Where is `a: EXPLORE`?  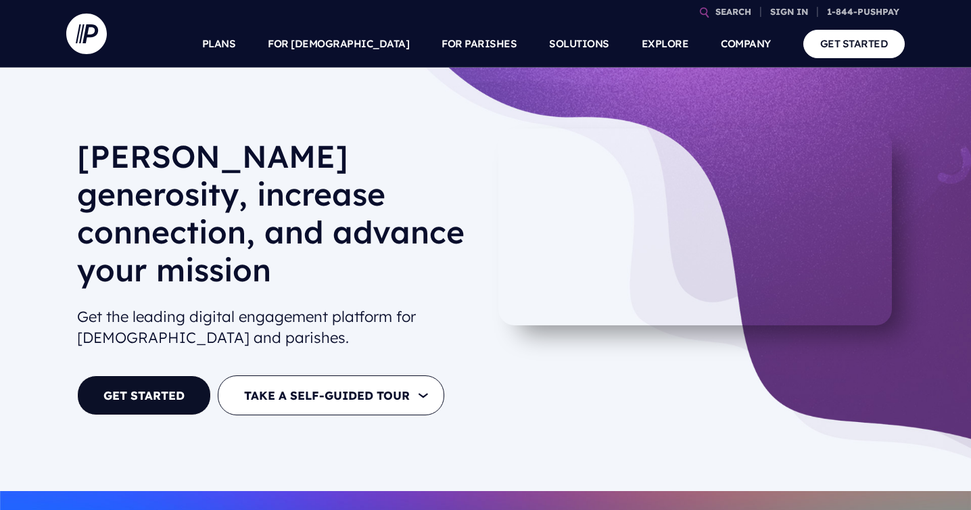
a: EXPLORE is located at coordinates (665, 44).